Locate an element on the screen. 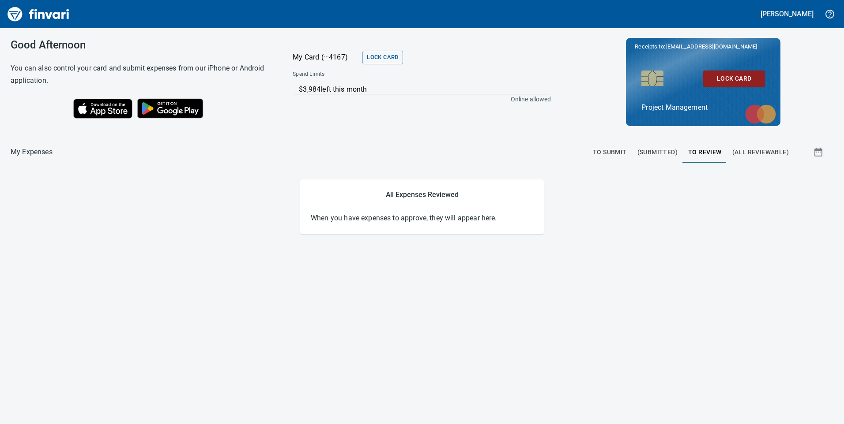 The image size is (844, 424). span: (All Reviewable) is located at coordinates (760, 152).